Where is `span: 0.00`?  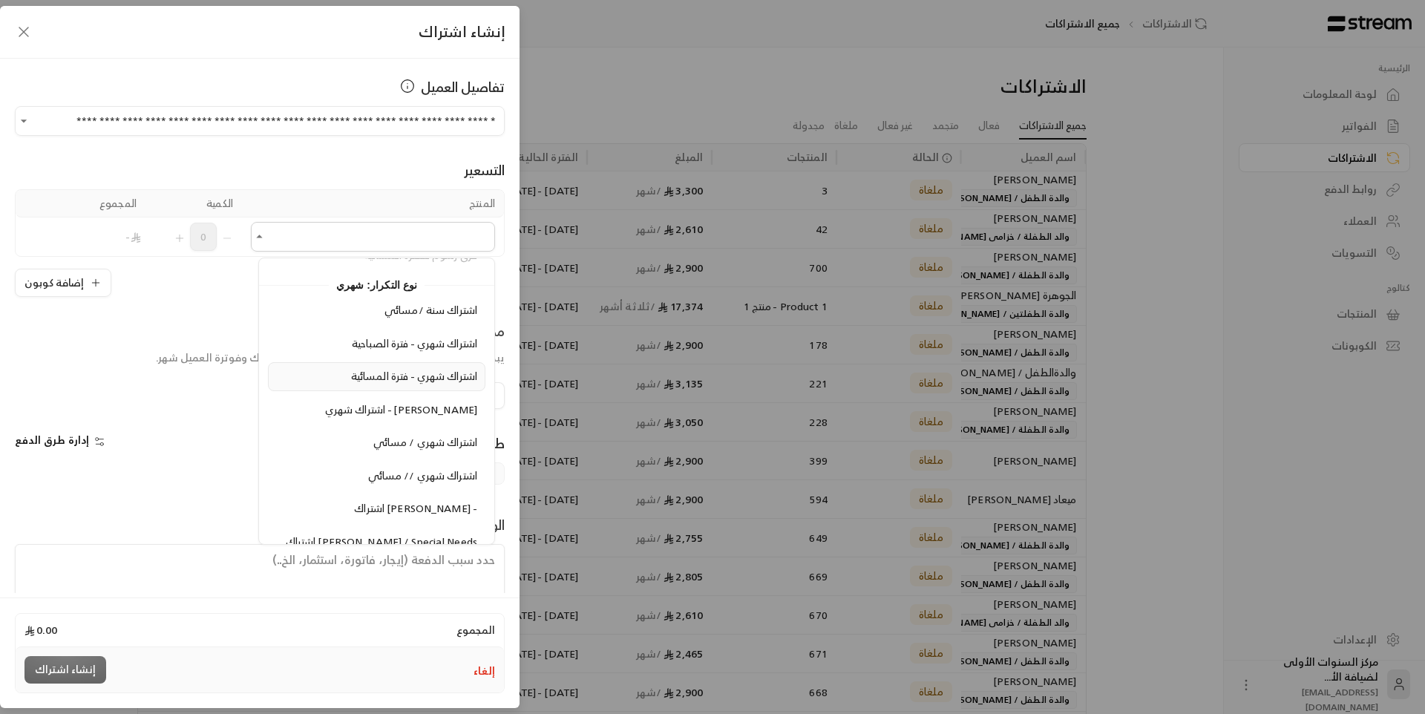
span: 0.00 is located at coordinates (41, 630).